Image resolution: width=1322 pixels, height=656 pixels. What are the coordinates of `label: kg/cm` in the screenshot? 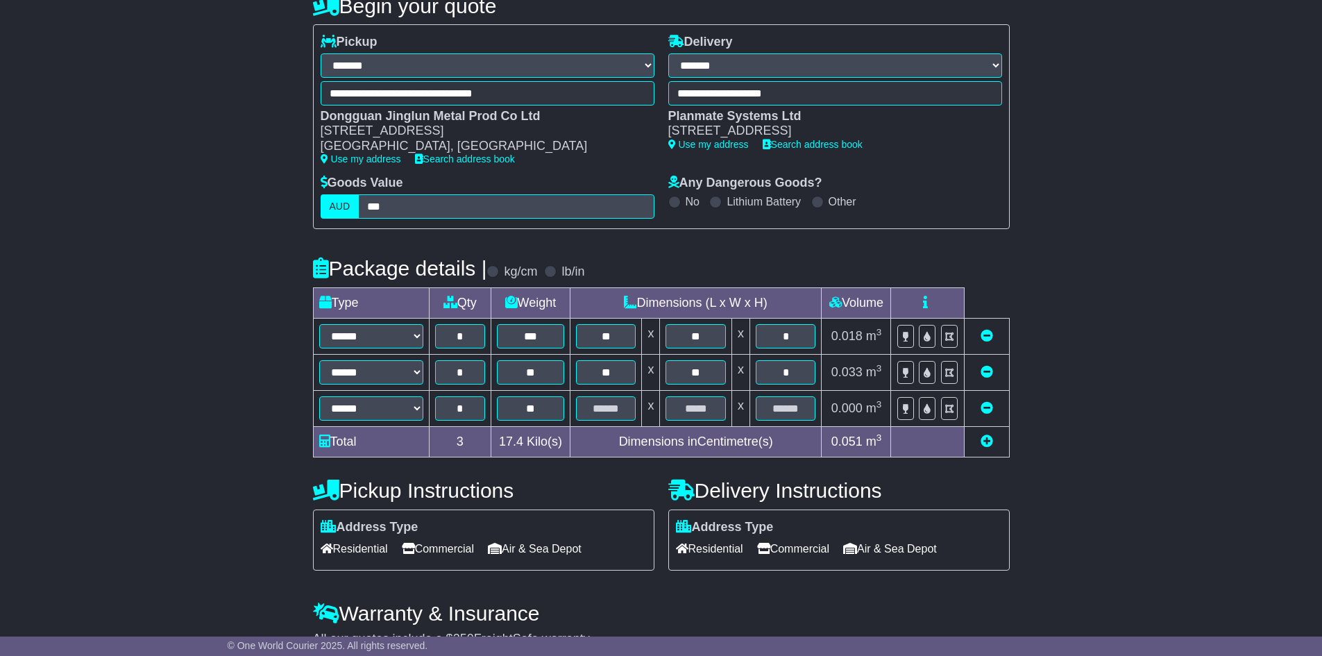 It's located at (521, 272).